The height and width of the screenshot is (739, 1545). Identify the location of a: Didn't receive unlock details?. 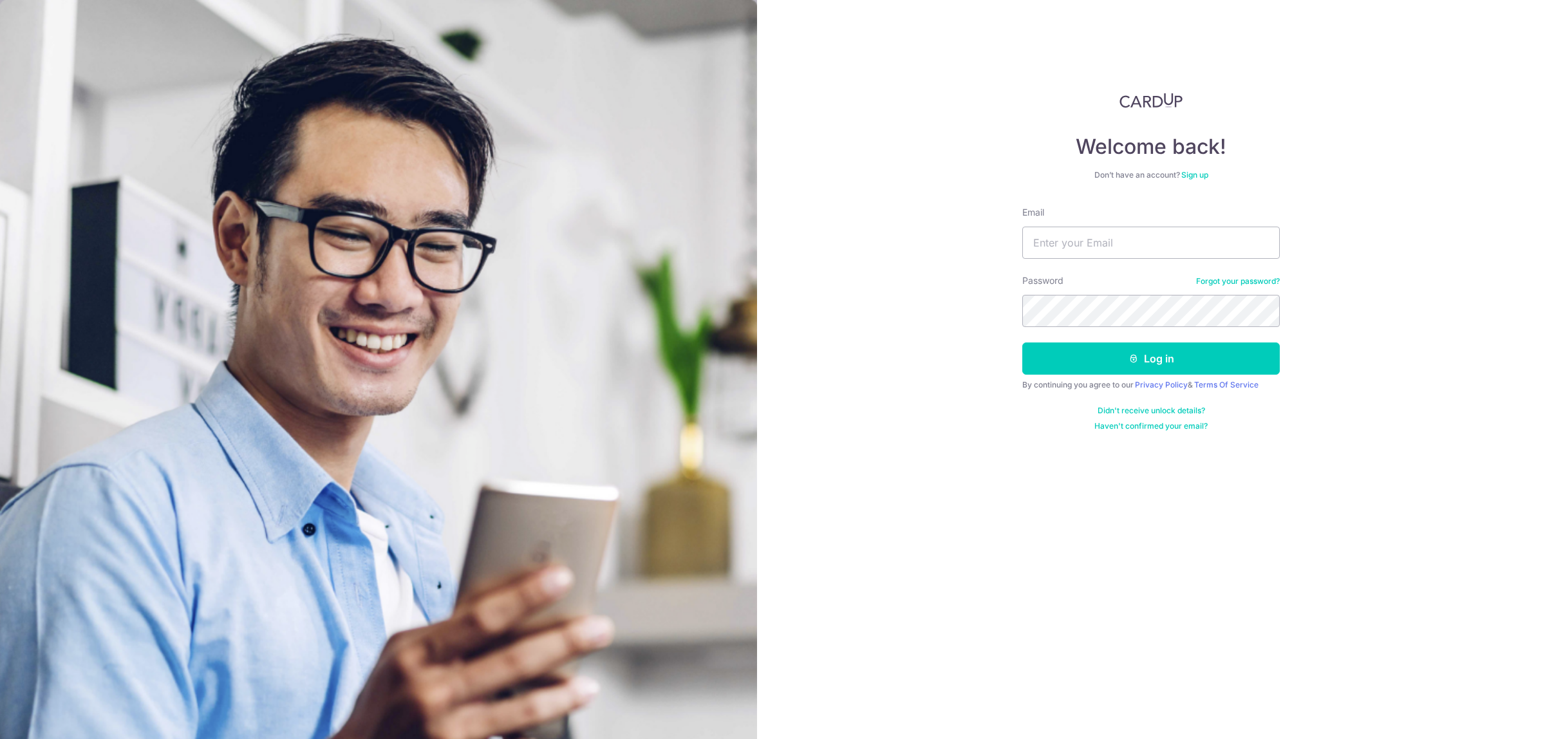
(1151, 411).